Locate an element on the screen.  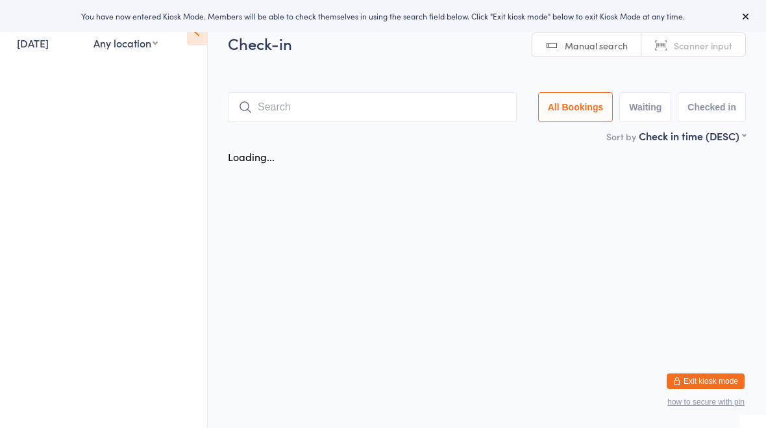
span: Scanner input is located at coordinates (703, 45).